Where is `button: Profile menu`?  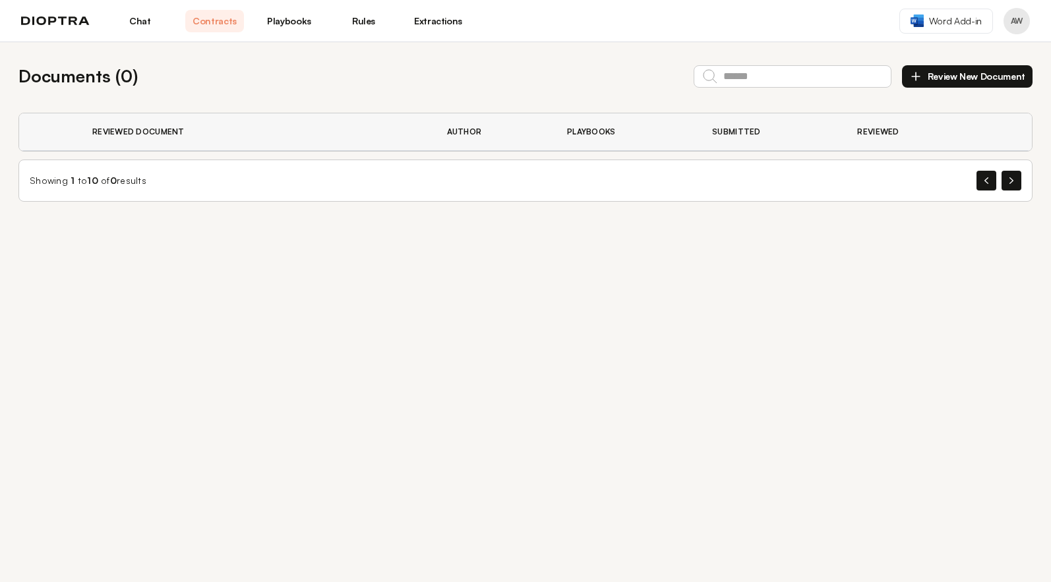 button: Profile menu is located at coordinates (1016, 21).